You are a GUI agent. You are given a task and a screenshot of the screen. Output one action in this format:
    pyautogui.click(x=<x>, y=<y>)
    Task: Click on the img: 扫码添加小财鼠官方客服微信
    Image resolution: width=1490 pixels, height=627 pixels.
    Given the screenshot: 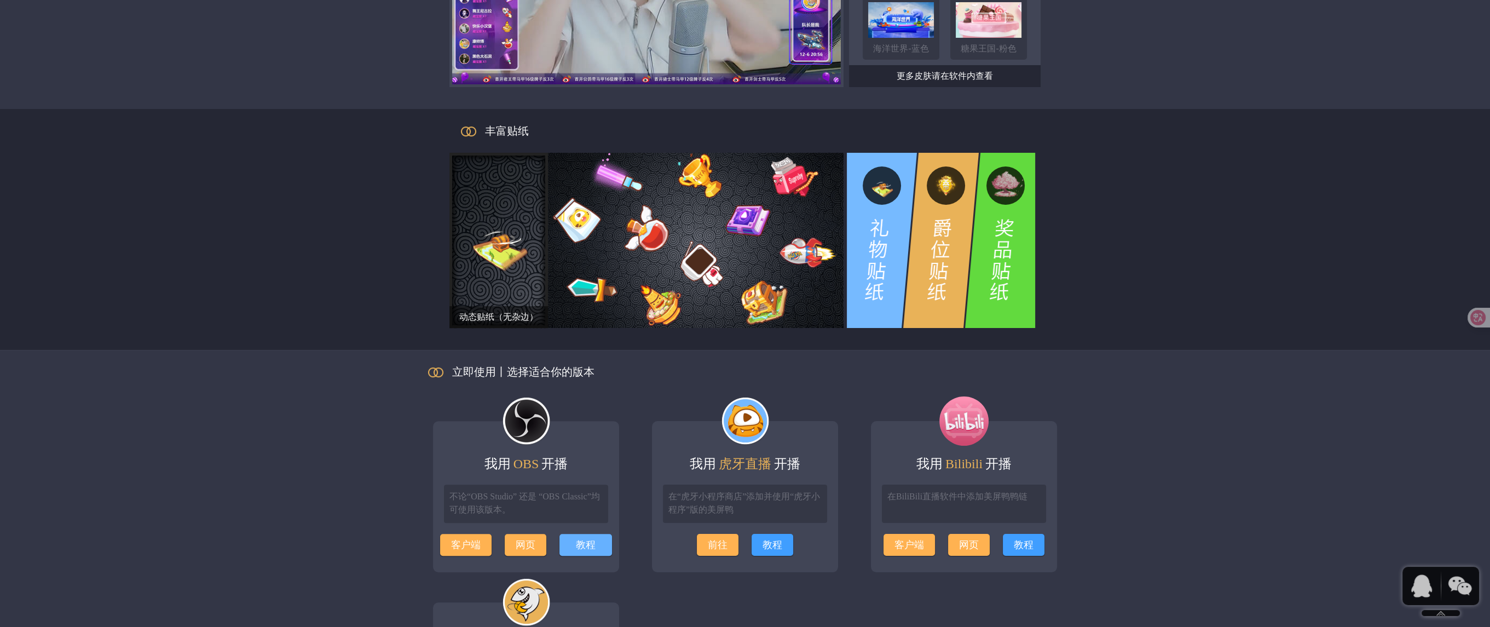 What is the action you would take?
    pyautogui.click(x=1460, y=586)
    